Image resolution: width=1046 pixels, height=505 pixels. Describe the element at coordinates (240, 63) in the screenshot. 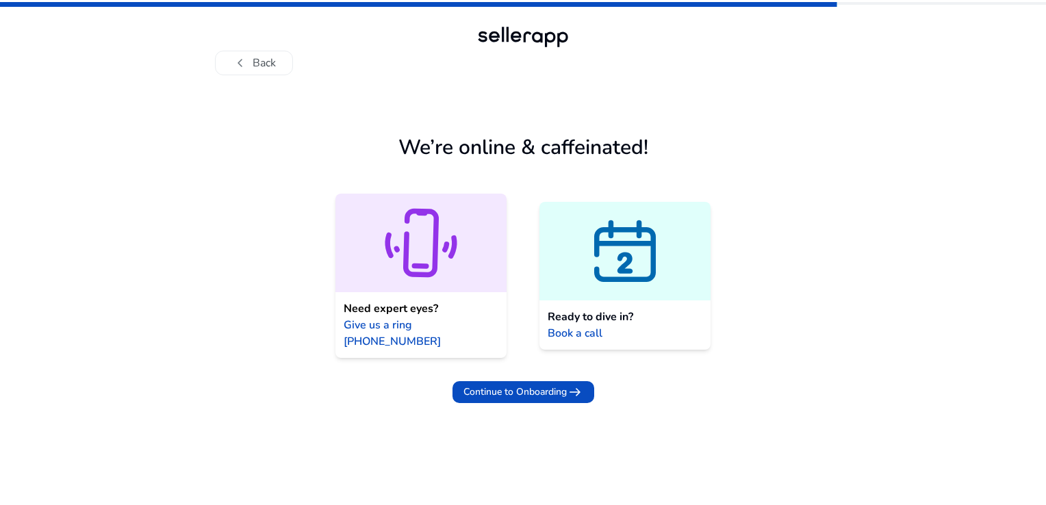

I see `span: chevron_left` at that location.